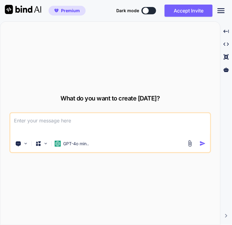 The image size is (232, 225). Describe the element at coordinates (190, 143) in the screenshot. I see `img: attachment` at that location.